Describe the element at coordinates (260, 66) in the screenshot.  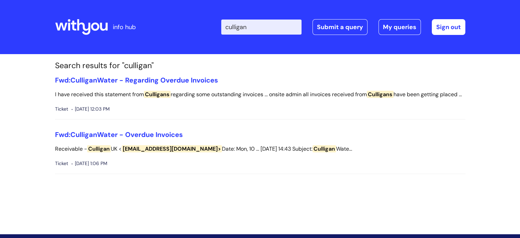
I see `h1: Search results for "culligan"` at that location.